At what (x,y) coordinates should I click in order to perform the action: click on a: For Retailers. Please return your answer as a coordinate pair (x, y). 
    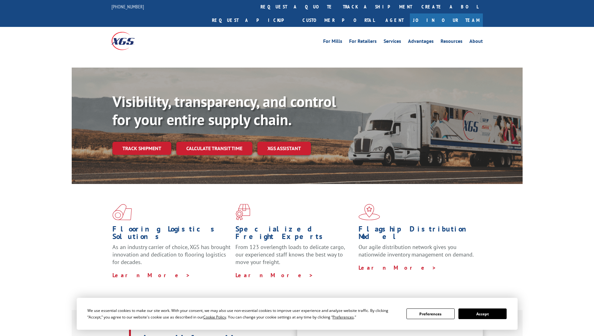
    Looking at the image, I should click on (363, 42).